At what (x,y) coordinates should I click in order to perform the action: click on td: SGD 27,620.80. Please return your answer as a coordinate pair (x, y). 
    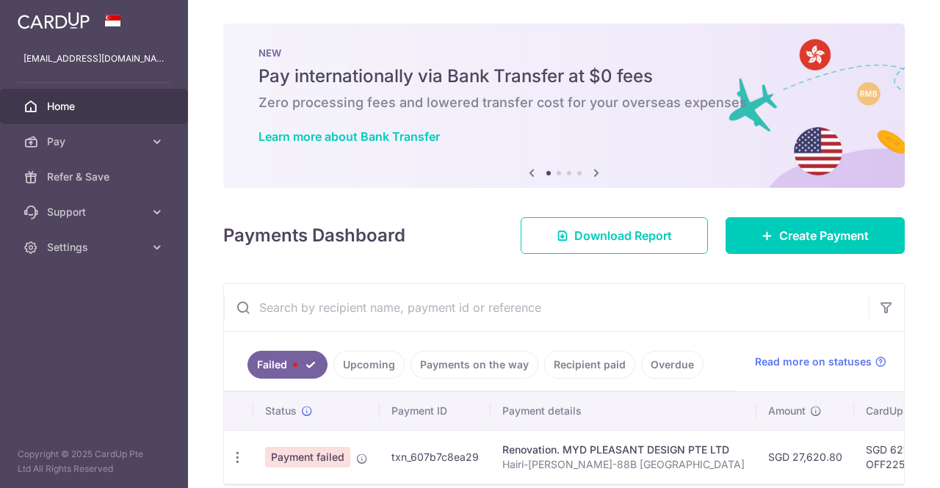
    Looking at the image, I should click on (805, 457).